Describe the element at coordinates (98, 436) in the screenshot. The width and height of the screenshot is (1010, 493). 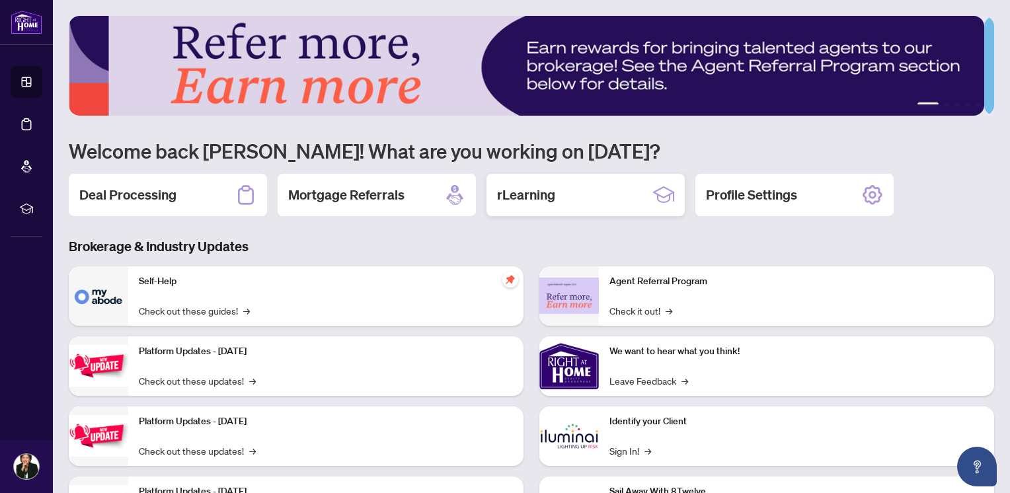
I see `img: Platform Updates - July 8, 2025` at that location.